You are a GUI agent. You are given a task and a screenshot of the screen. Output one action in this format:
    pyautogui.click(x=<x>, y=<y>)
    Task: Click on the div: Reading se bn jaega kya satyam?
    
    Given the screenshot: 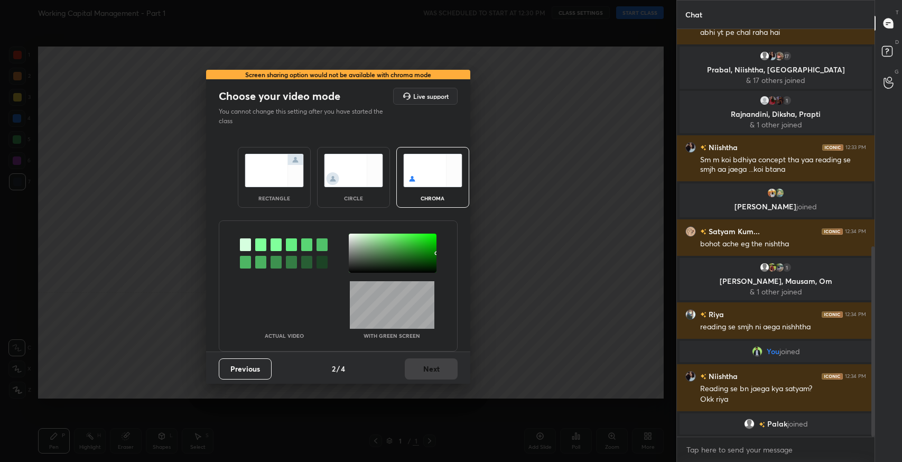 What is the action you would take?
    pyautogui.click(x=783, y=389)
    